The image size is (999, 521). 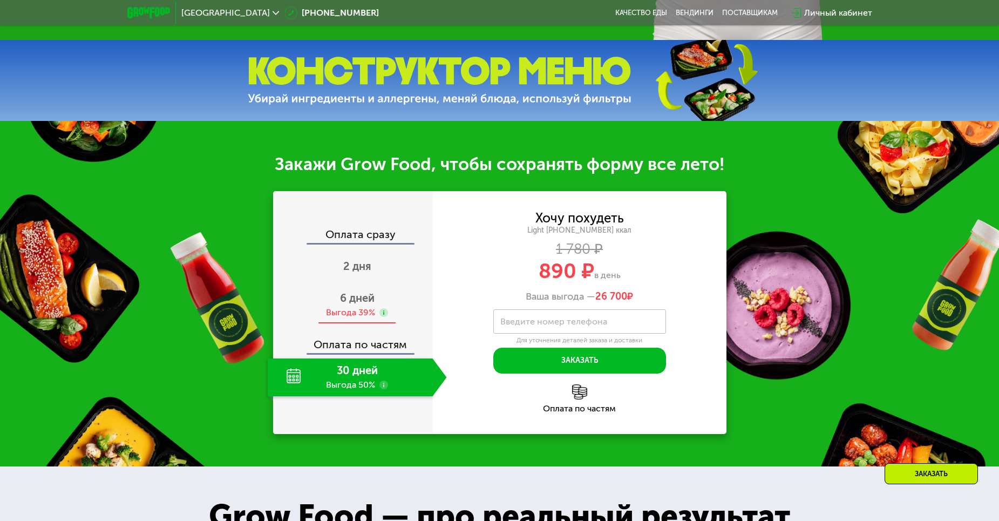 I want to click on div: Выгода 39%, so click(x=350, y=312).